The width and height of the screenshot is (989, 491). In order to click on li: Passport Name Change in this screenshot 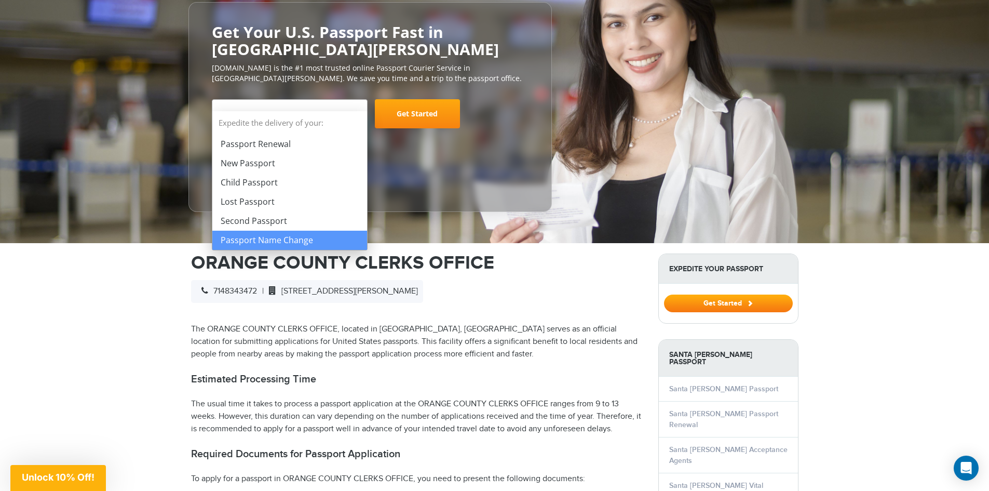, I will do `click(290, 240)`.